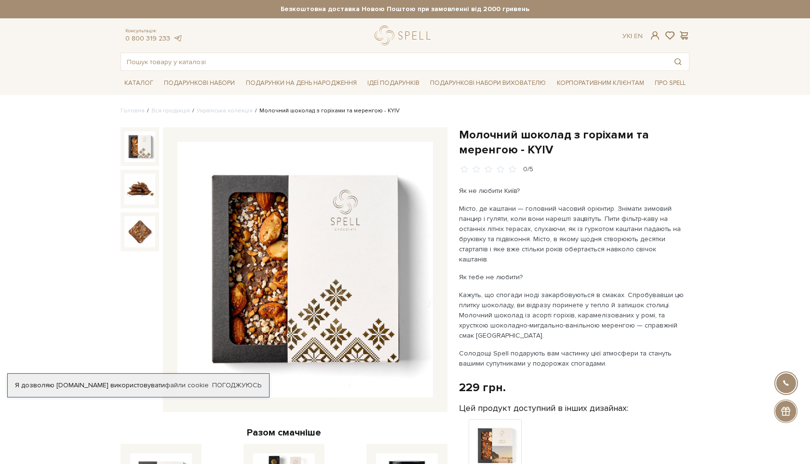 This screenshot has width=810, height=464. What do you see at coordinates (148, 38) in the screenshot?
I see `a: 0 800 319 233` at bounding box center [148, 38].